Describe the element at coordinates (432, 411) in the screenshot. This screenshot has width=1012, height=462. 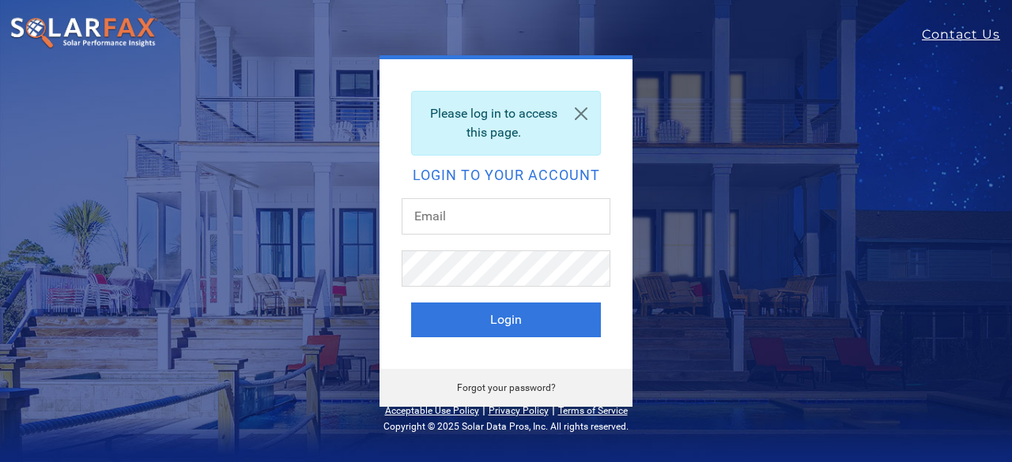
I see `a: Acceptable Use Policy` at that location.